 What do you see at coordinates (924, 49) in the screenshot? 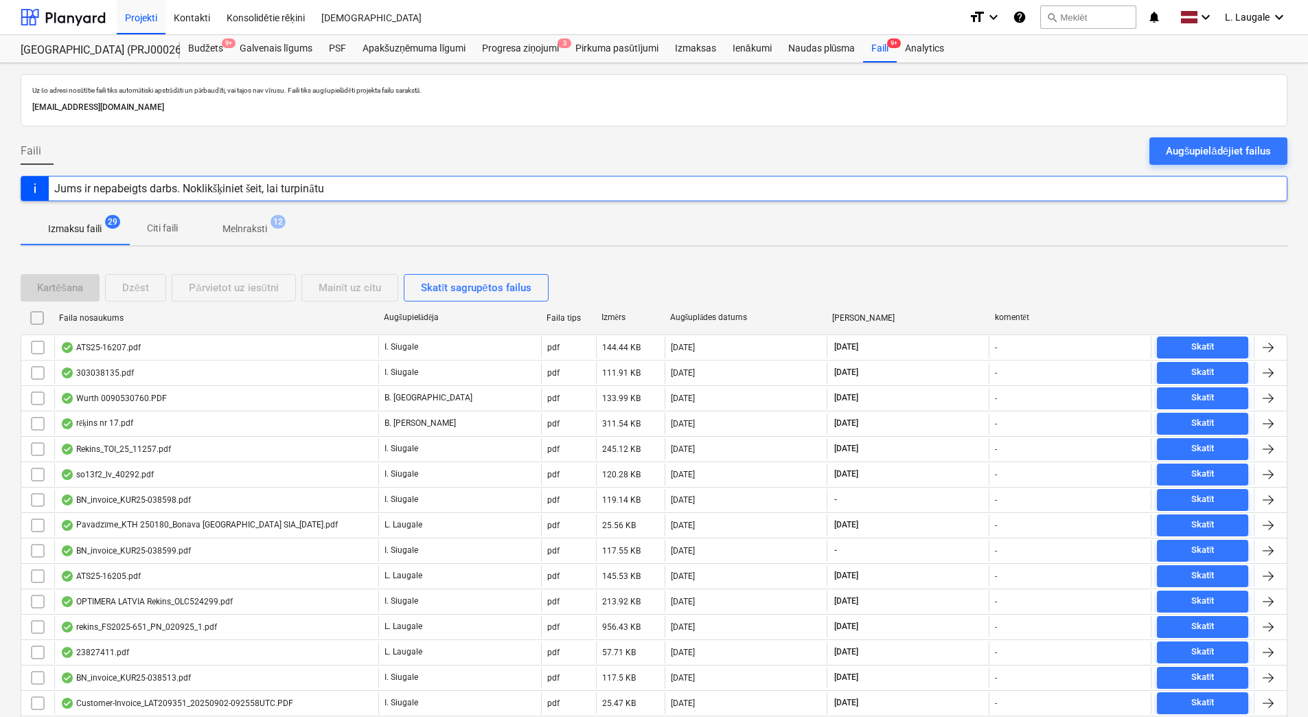
I see `a: Analytics` at bounding box center [924, 49].